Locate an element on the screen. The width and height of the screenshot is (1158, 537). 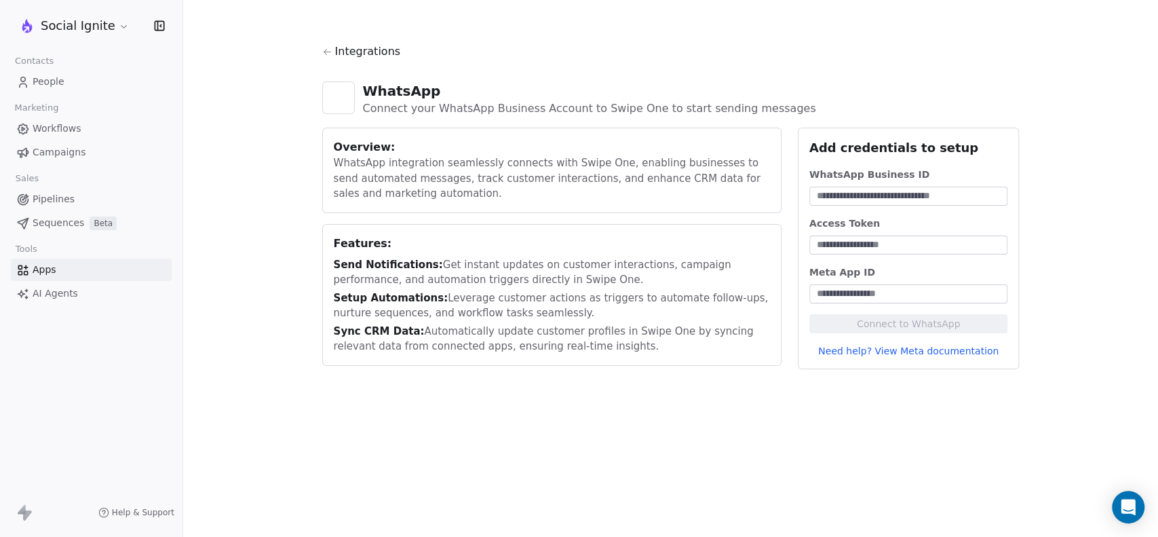
div: Leverage customer actions as triggers to automate follow-ups, nurture sequences, and workflow tas... is located at coordinates (551, 305).